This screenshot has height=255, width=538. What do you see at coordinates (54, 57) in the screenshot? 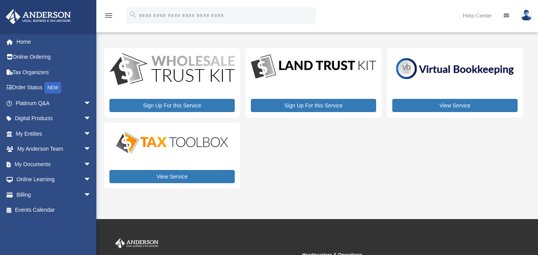
I see `a: Online Ordering` at bounding box center [54, 57].